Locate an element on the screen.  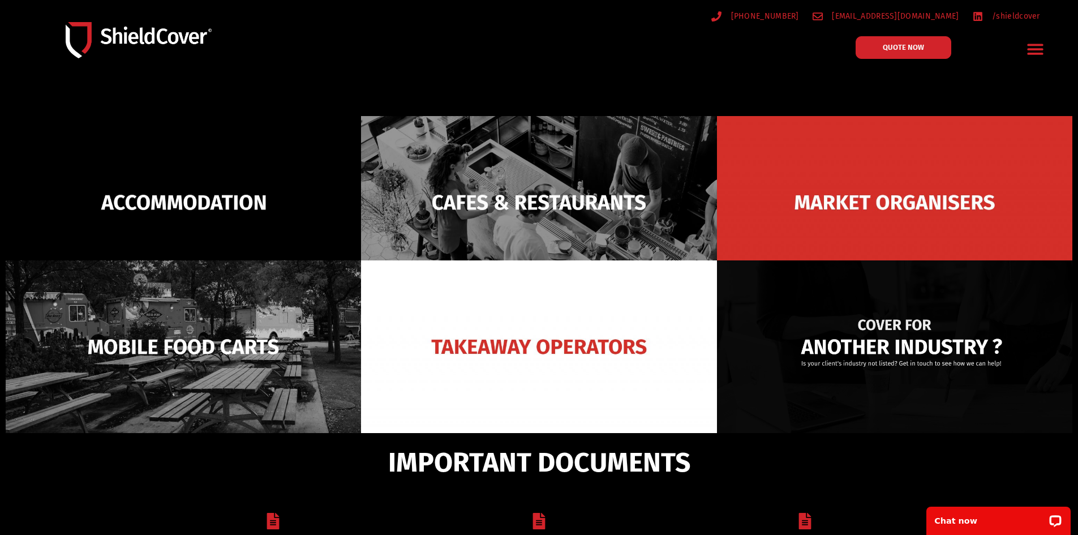
a: QUOTE NOW is located at coordinates (903, 48).